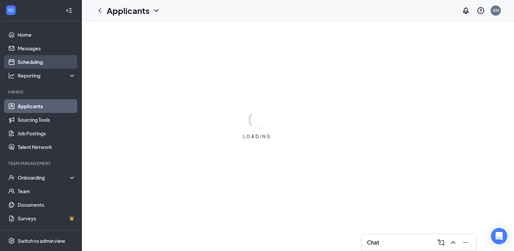 Image resolution: width=514 pixels, height=251 pixels. What do you see at coordinates (453, 242) in the screenshot?
I see `button: ChevronUp` at bounding box center [453, 242].